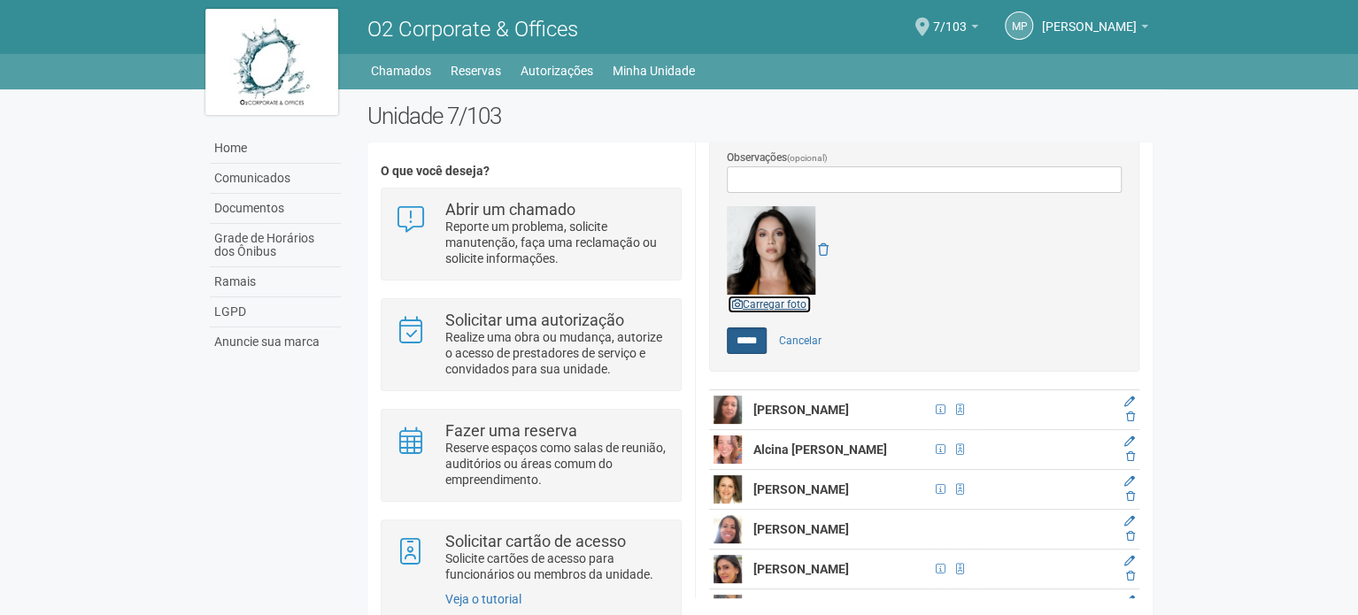  I want to click on a: Anuncie sua marca, so click(275, 342).